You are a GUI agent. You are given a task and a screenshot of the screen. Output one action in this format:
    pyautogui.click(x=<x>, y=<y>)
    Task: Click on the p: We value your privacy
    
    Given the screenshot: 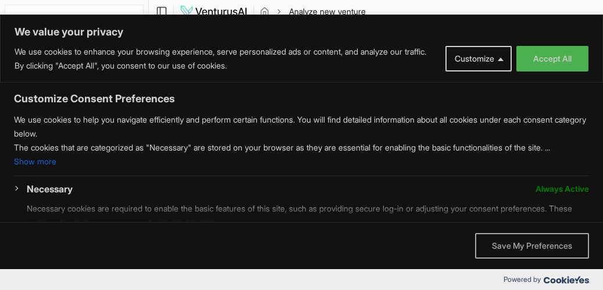 What is the action you would take?
    pyautogui.click(x=301, y=32)
    